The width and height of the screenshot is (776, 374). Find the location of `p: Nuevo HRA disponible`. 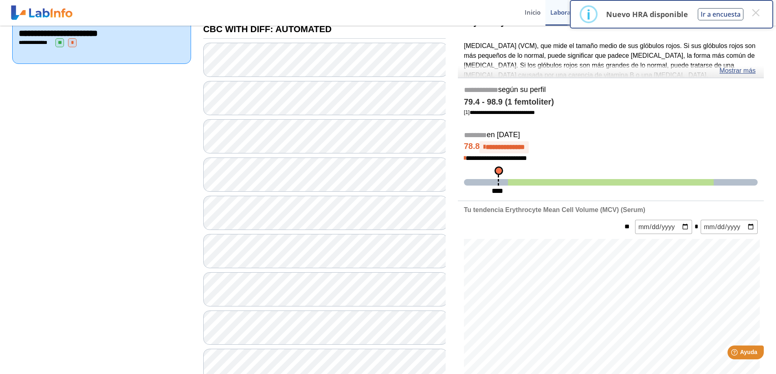

p: Nuevo HRA disponible is located at coordinates (647, 14).